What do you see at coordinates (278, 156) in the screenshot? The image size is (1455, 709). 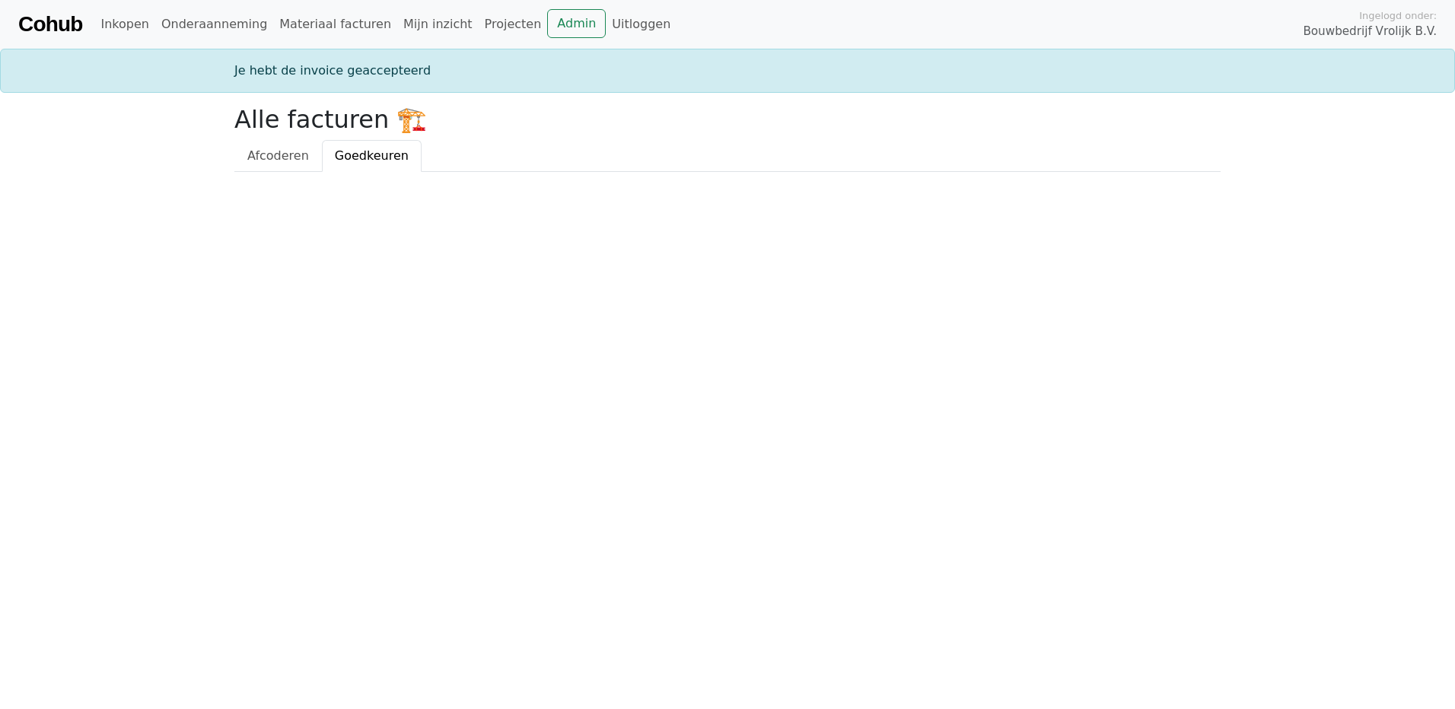 I see `a: Afcoderen` at bounding box center [278, 156].